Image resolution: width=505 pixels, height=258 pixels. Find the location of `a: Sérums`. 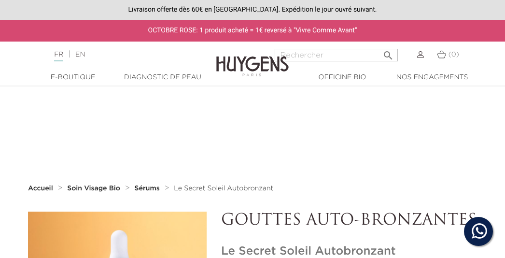

a: Sérums is located at coordinates (148, 188).